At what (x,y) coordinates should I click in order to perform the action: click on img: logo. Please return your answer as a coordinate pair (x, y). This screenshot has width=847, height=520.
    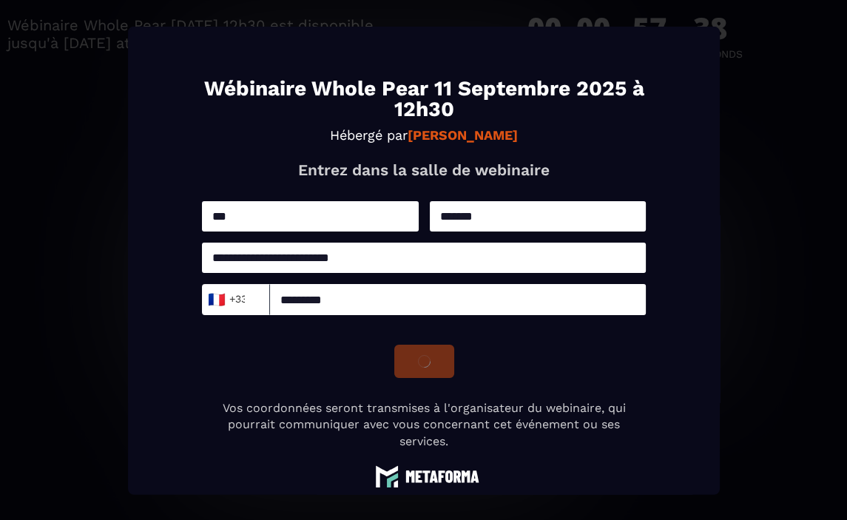
    Looking at the image, I should click on (424, 475).